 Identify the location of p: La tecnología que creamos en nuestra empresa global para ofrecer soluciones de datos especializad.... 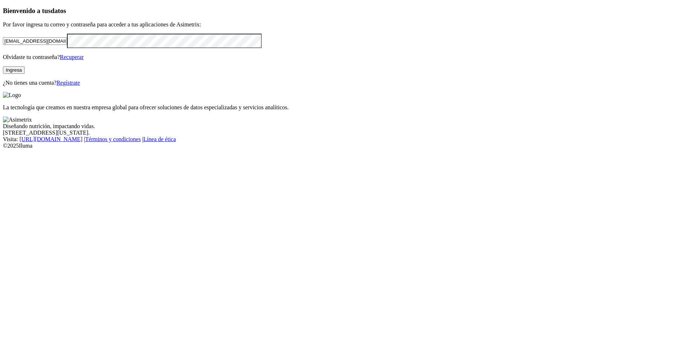
(347, 107).